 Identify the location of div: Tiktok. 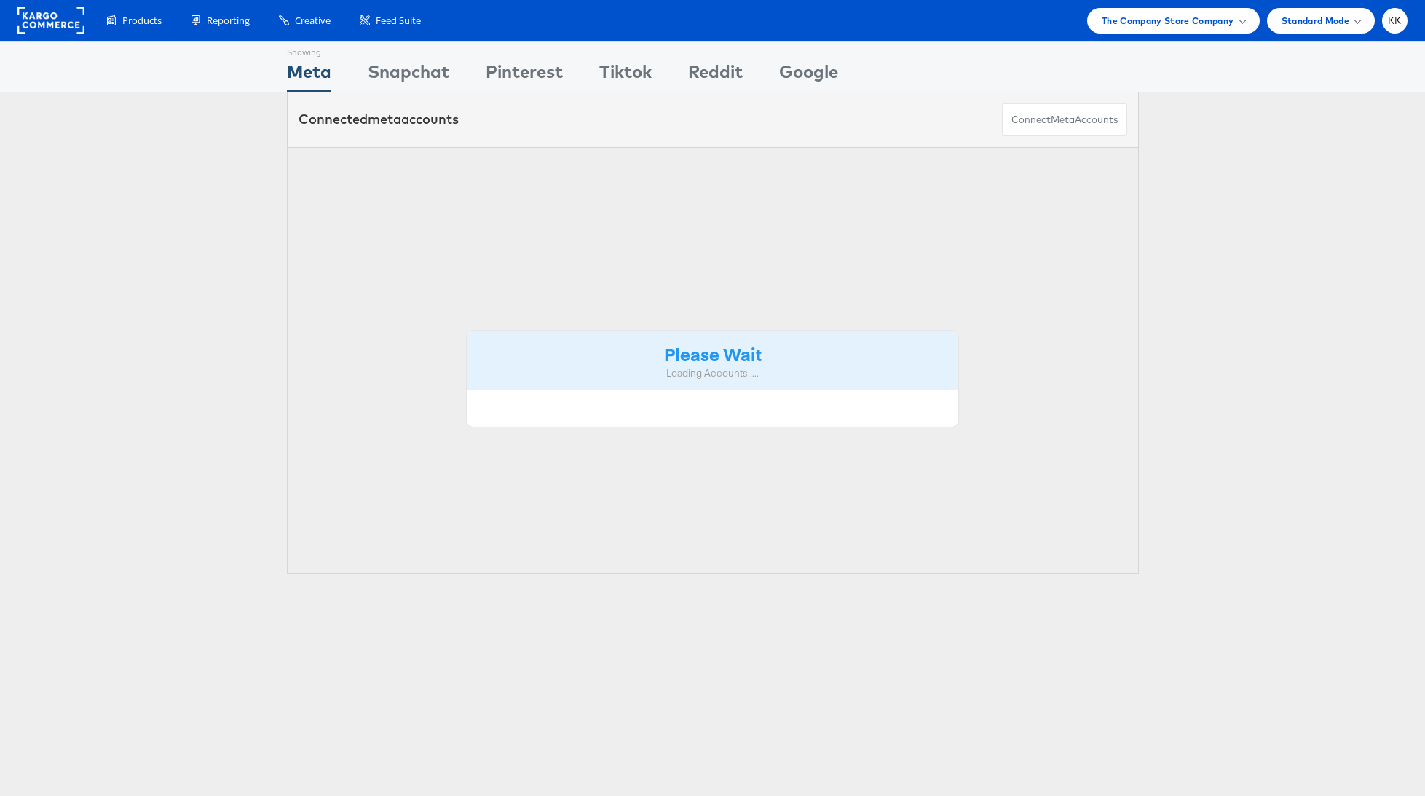
(625, 75).